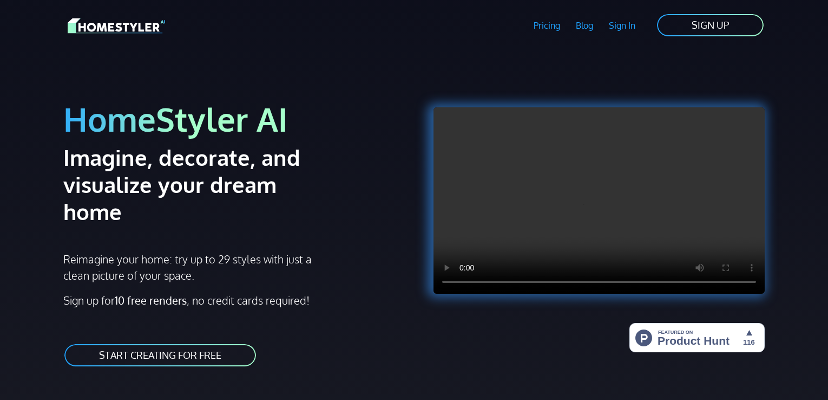 This screenshot has width=828, height=400. I want to click on a: SIGN UP, so click(710, 25).